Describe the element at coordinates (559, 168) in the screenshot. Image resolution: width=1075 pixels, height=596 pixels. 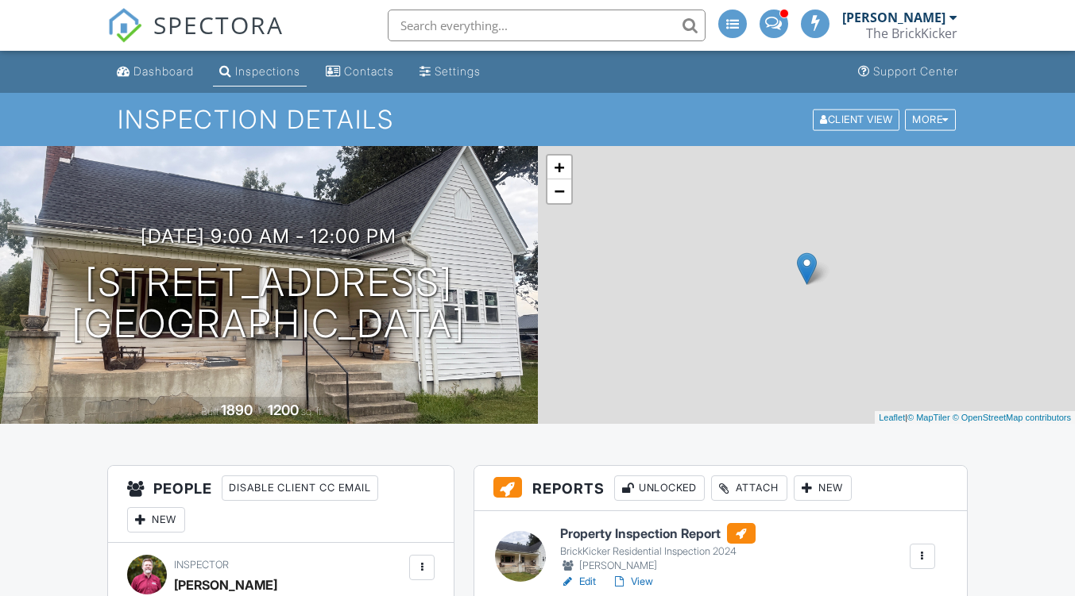
I see `a: Zoom in` at that location.